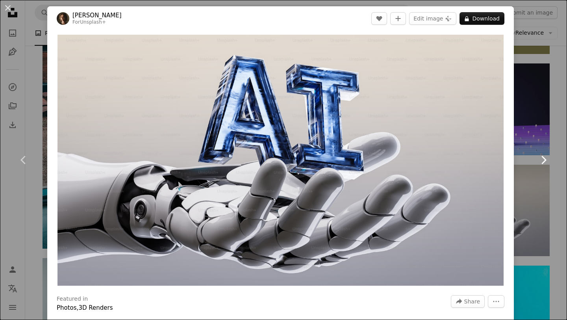 The height and width of the screenshot is (320, 567). Describe the element at coordinates (97, 22) in the screenshot. I see `div: For` at that location.